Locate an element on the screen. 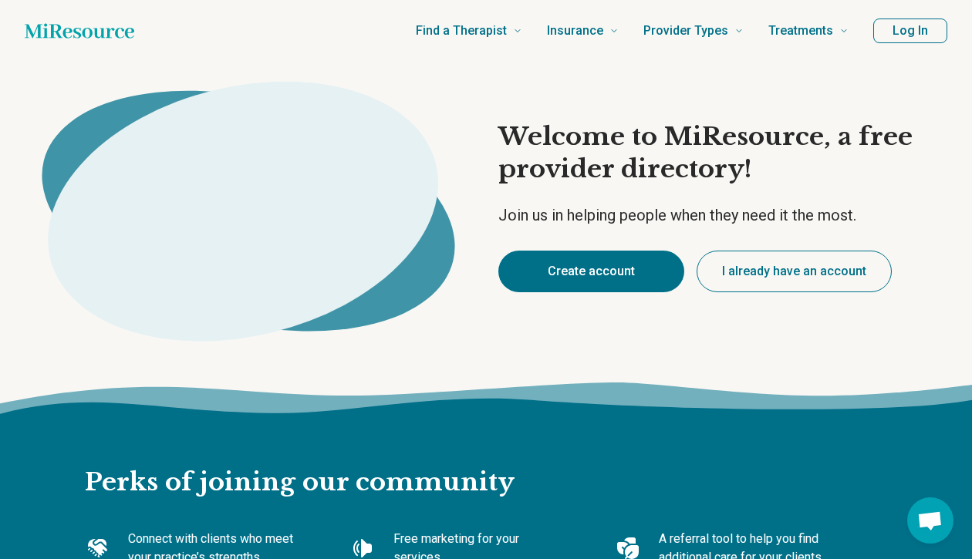  span: Insurance is located at coordinates (575, 31).